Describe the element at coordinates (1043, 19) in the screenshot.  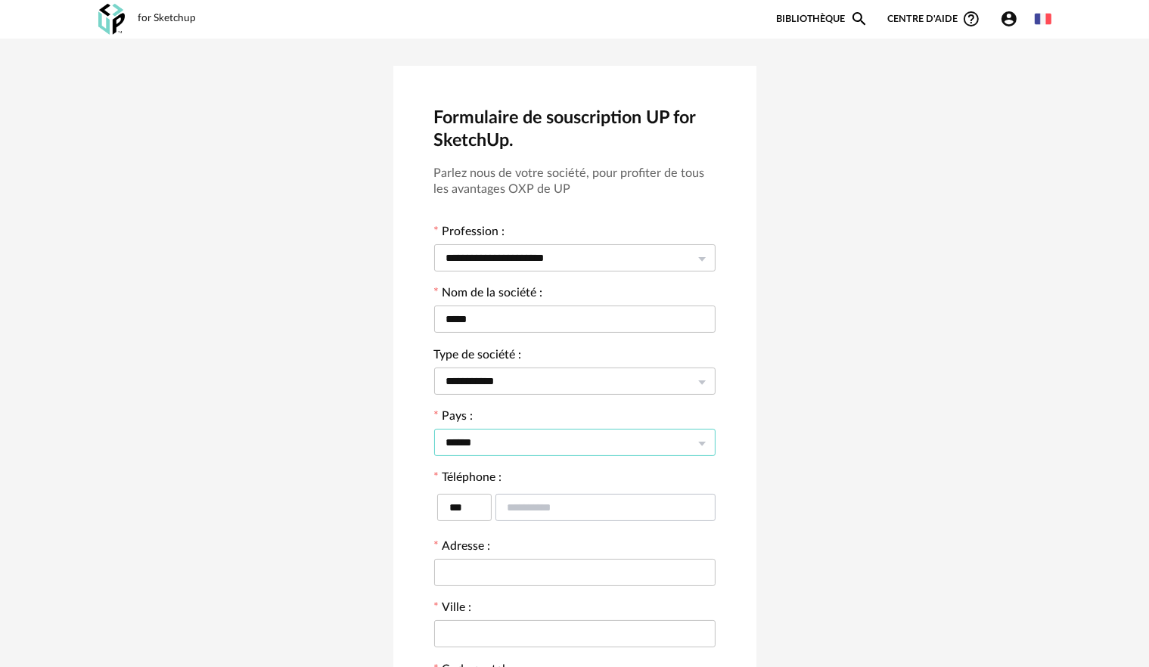
I see `img: fr` at that location.